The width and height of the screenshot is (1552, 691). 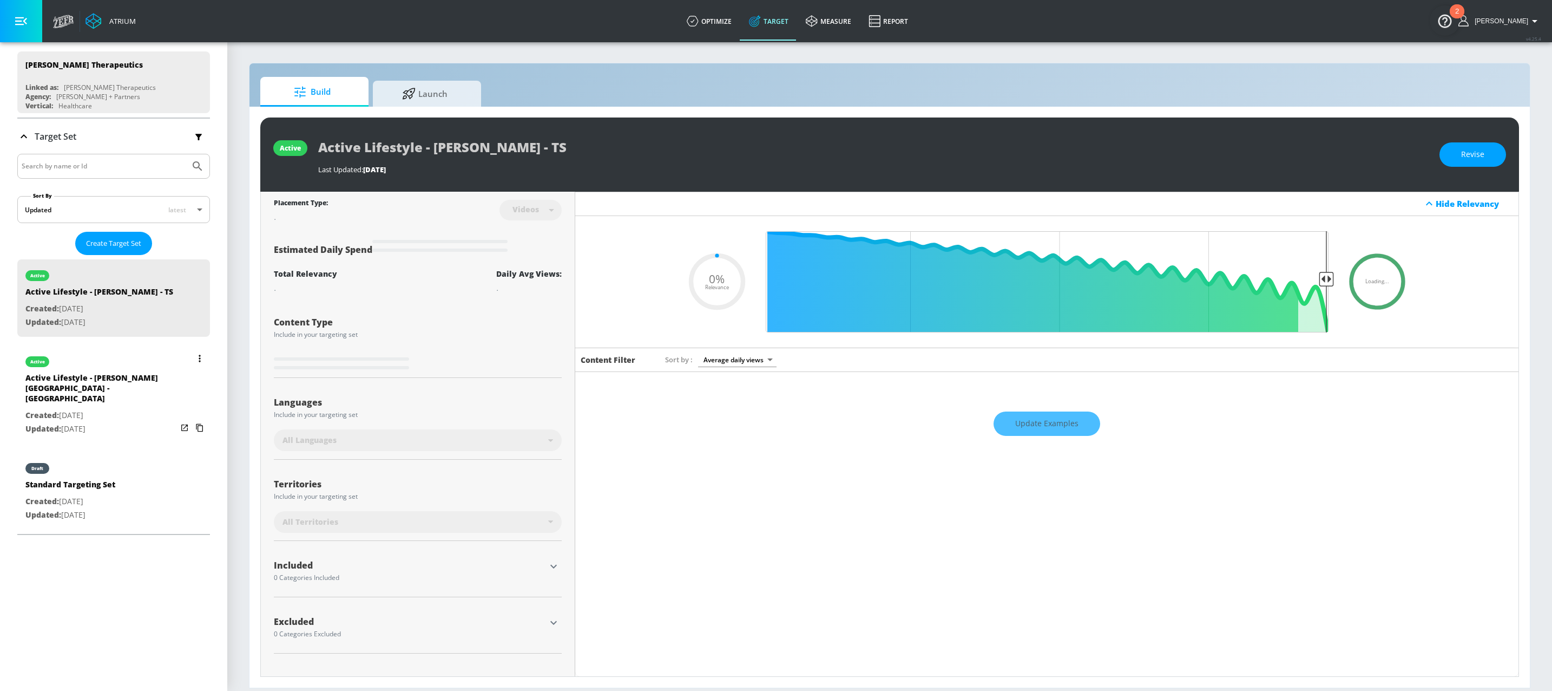 What do you see at coordinates (39, 106) in the screenshot?
I see `div: Vertical:` at bounding box center [39, 106].